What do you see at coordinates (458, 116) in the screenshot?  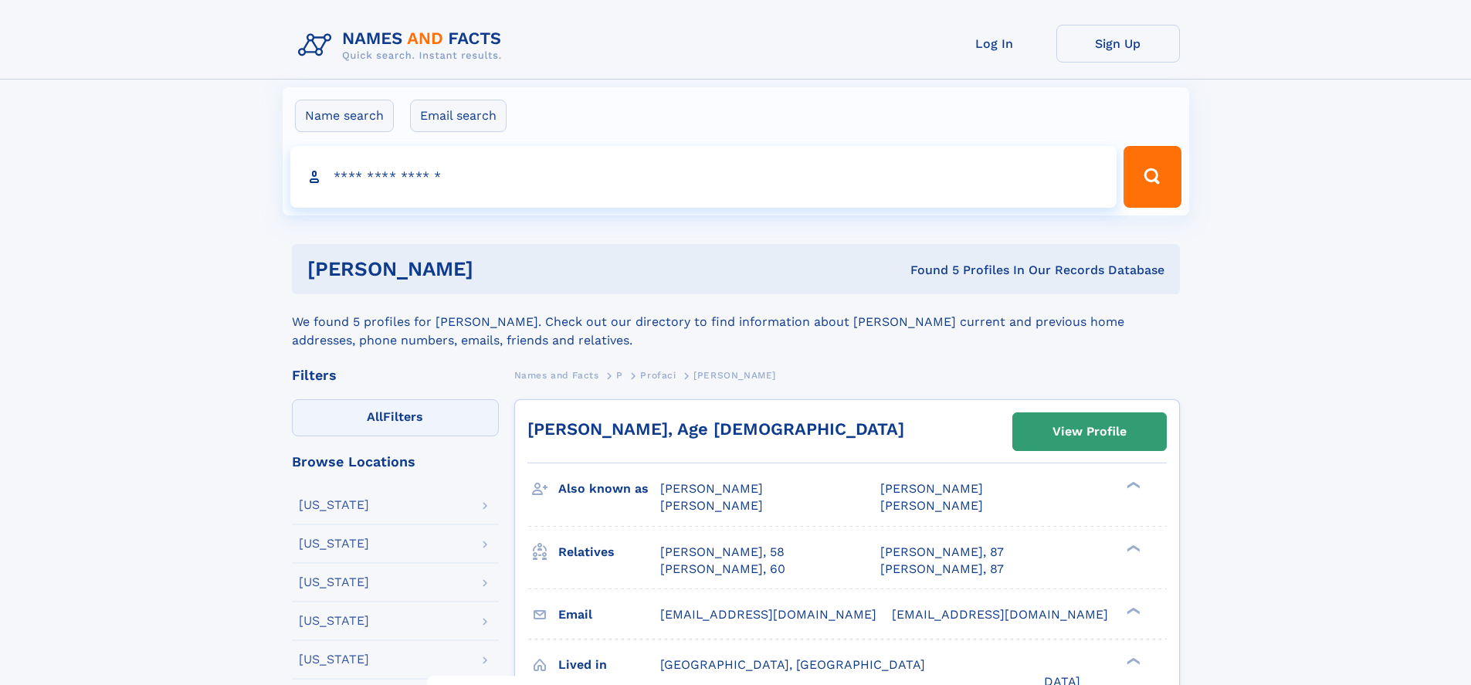 I see `label: Email search` at bounding box center [458, 116].